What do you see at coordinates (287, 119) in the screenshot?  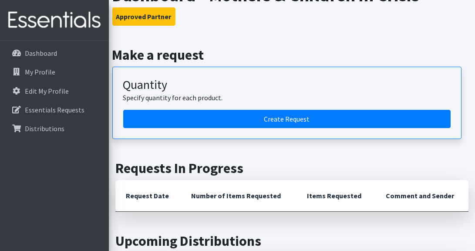 I see `a: Create a request by quantity` at bounding box center [287, 119].